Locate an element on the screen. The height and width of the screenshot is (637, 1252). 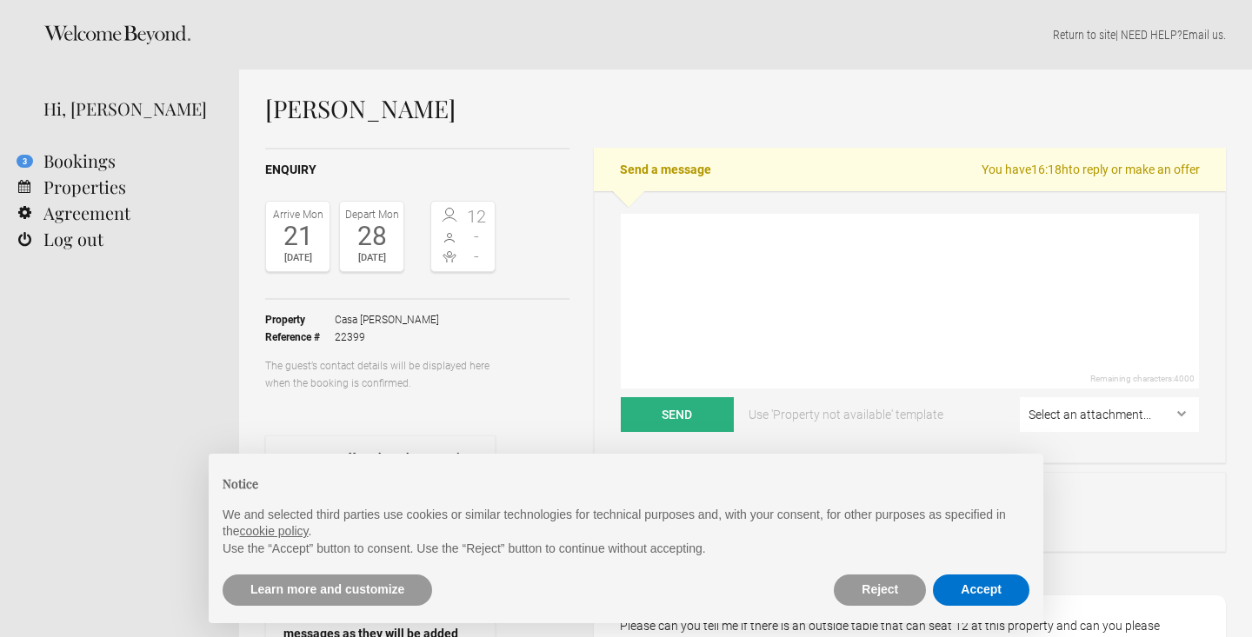
p: Use the “Accept” button to consent. Use the “Reject” button to continue without accepting. is located at coordinates (626, 550).